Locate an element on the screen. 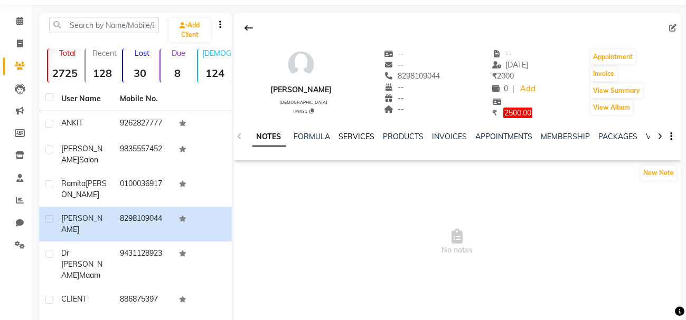  td: 0100036917 is located at coordinates (144, 189).